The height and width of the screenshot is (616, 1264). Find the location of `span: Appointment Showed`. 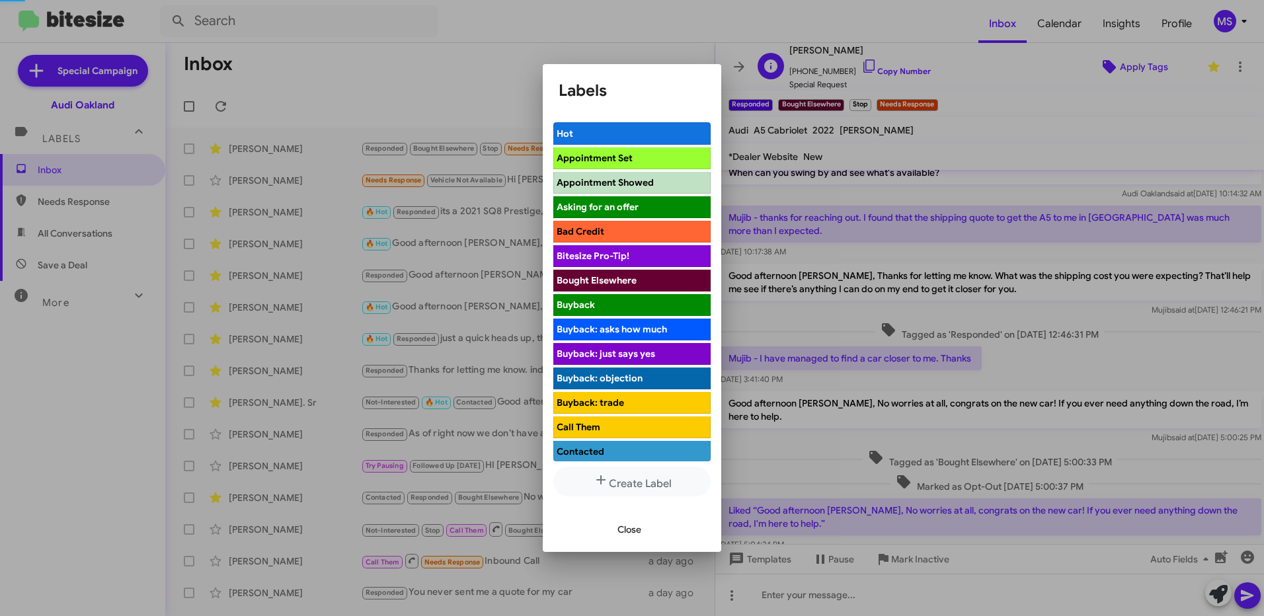

span: Appointment Showed is located at coordinates (605, 182).